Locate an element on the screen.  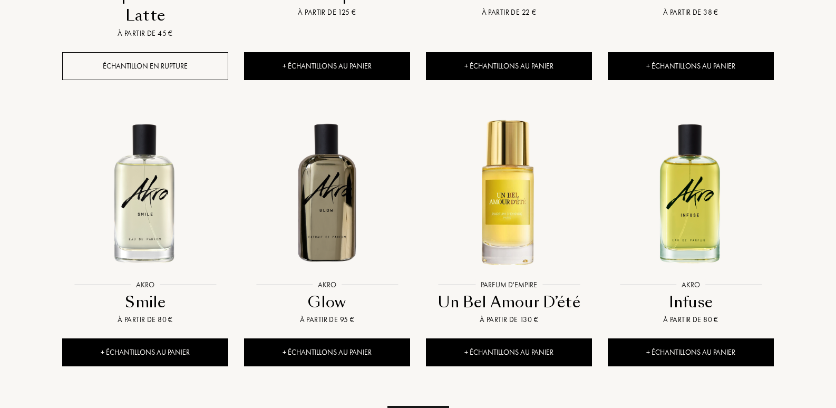
a: Glow AkroAkroGlowÀ partir de 95 € is located at coordinates (327, 219).